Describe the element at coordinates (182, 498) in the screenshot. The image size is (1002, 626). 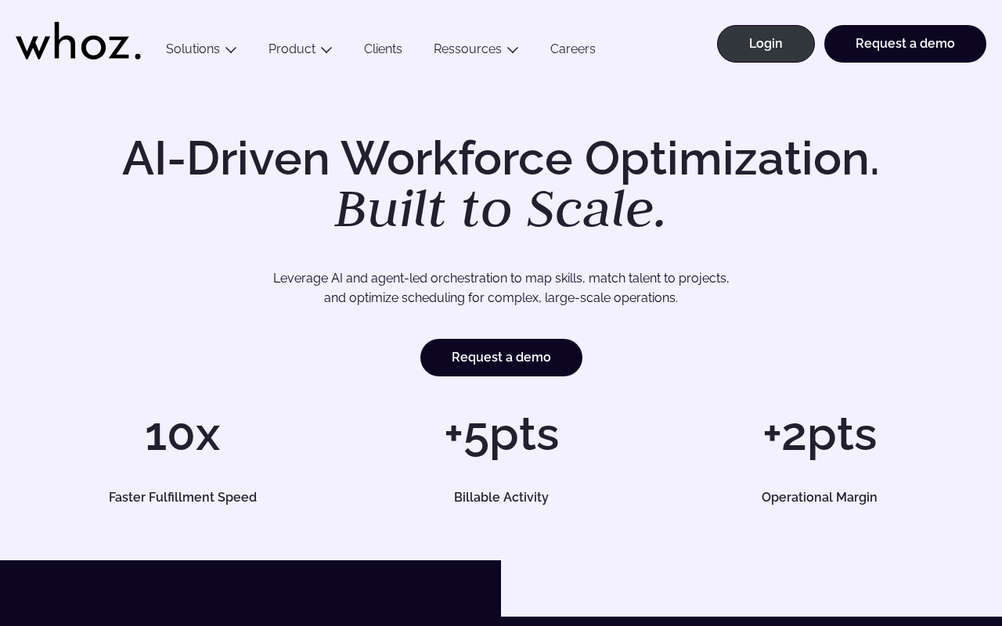
I see `h5: Faster Fulfillment Speed` at that location.